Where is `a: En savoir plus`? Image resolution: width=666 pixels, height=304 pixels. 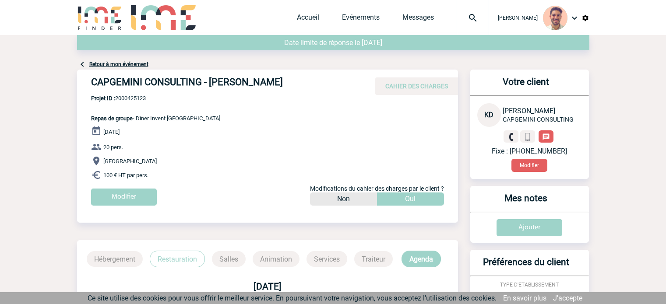
a: En savoir plus is located at coordinates (524, 298).